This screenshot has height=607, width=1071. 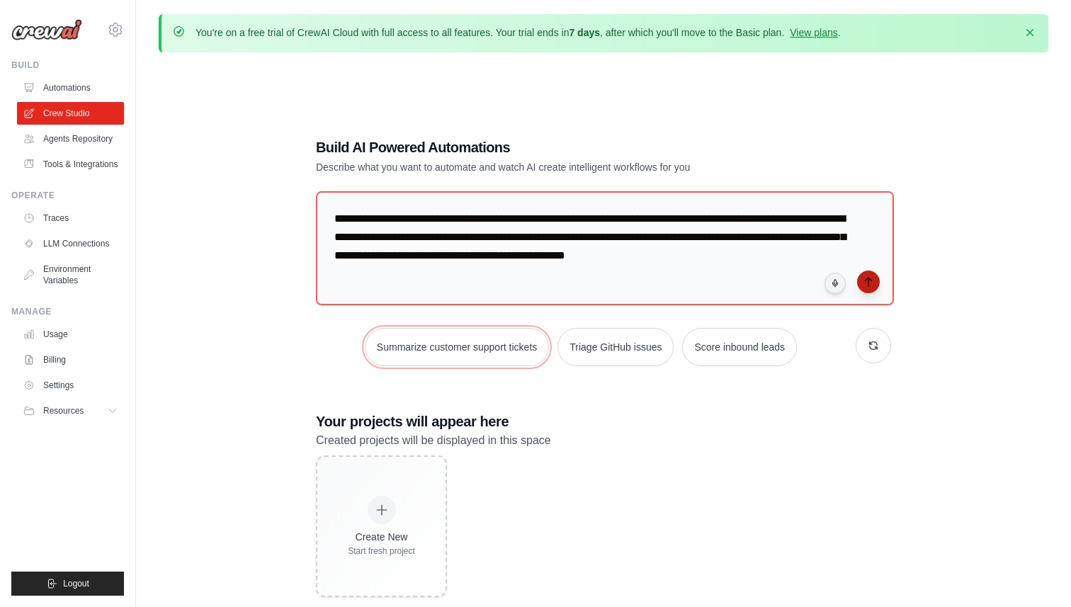 What do you see at coordinates (70, 334) in the screenshot?
I see `a: Usage` at bounding box center [70, 334].